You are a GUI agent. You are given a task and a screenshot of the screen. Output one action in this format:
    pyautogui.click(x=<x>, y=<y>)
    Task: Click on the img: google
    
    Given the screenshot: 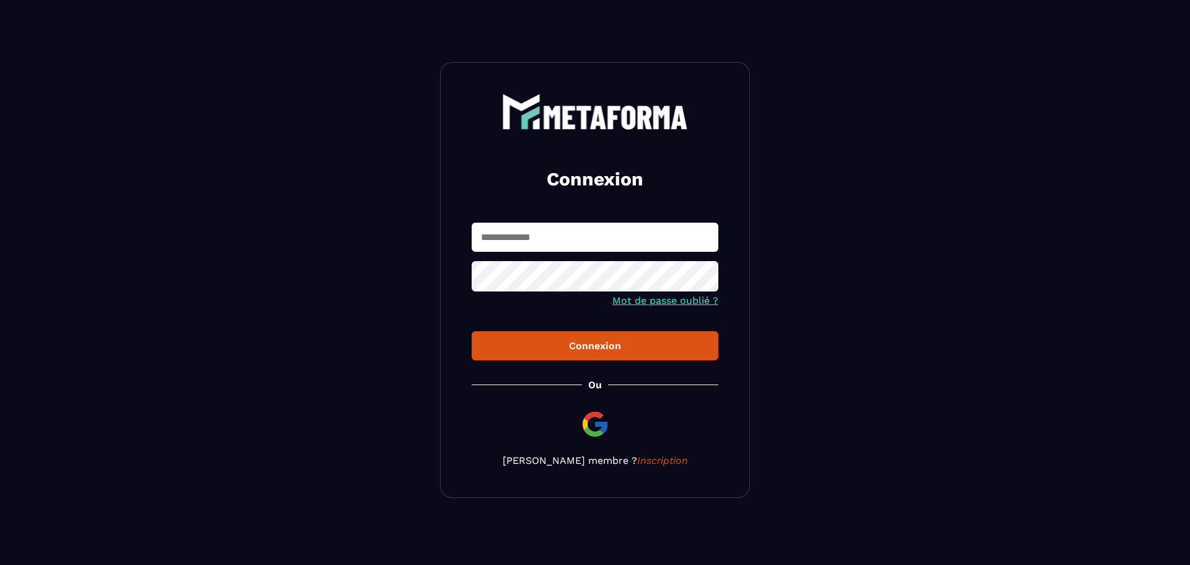 What is the action you would take?
    pyautogui.click(x=595, y=424)
    